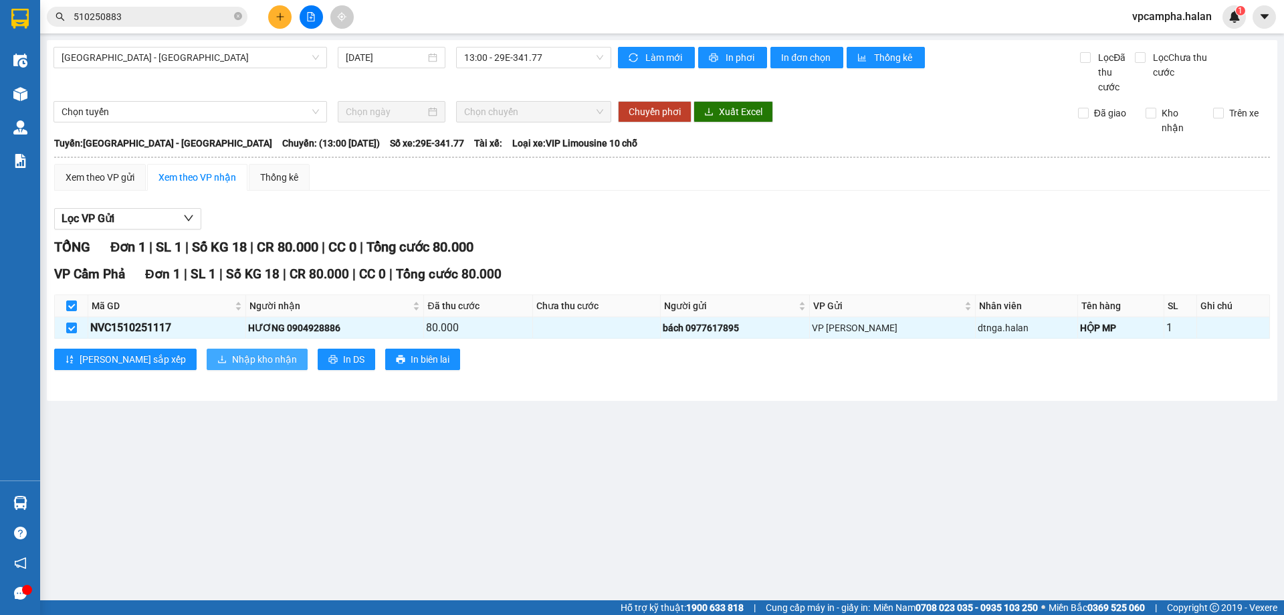  I want to click on strong: 0708 023 035 - 0935 103 250, so click(976, 607).